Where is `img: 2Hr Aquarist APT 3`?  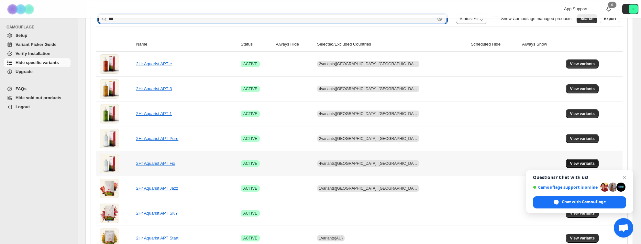
img: 2Hr Aquarist APT 3 is located at coordinates (109, 89).